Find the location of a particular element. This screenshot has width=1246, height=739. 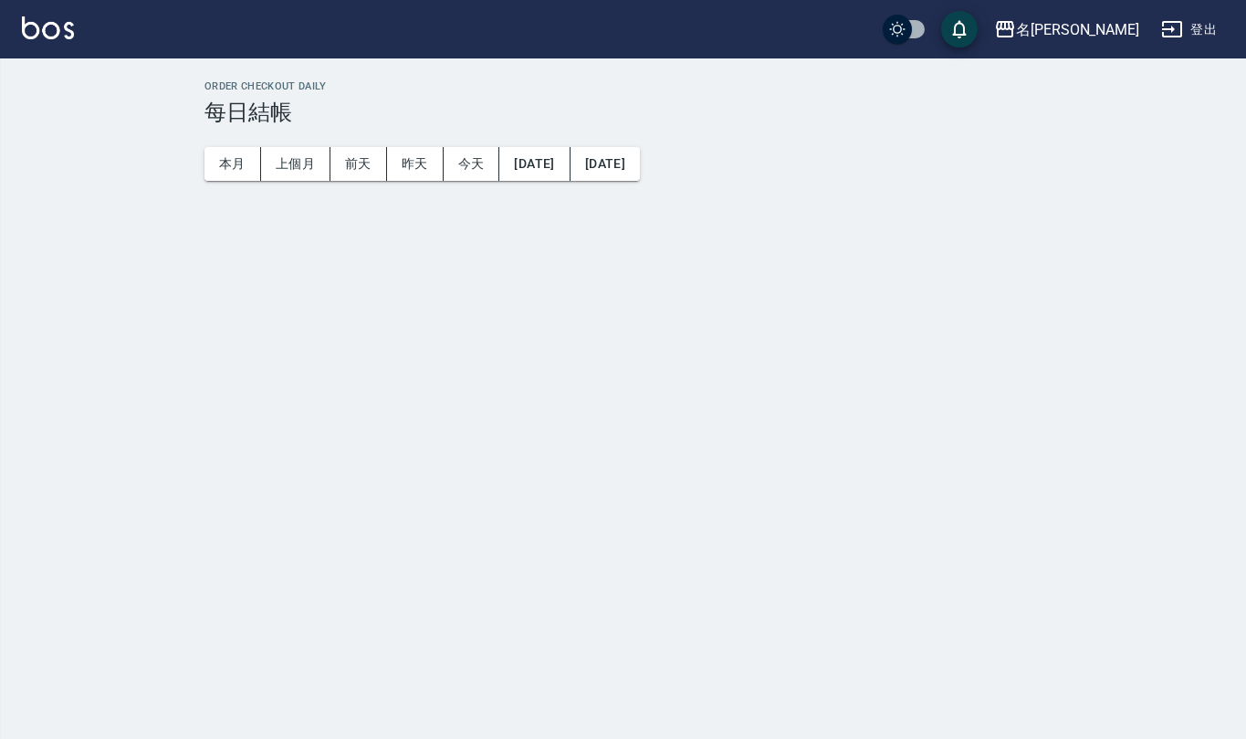

button: 本月 is located at coordinates (233, 163).